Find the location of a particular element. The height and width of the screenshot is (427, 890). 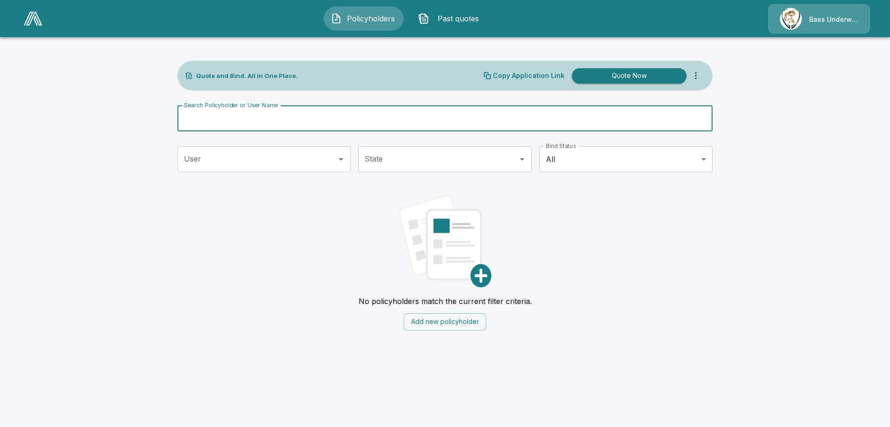

a: Past quotes IconPast quotes is located at coordinates (451, 19).